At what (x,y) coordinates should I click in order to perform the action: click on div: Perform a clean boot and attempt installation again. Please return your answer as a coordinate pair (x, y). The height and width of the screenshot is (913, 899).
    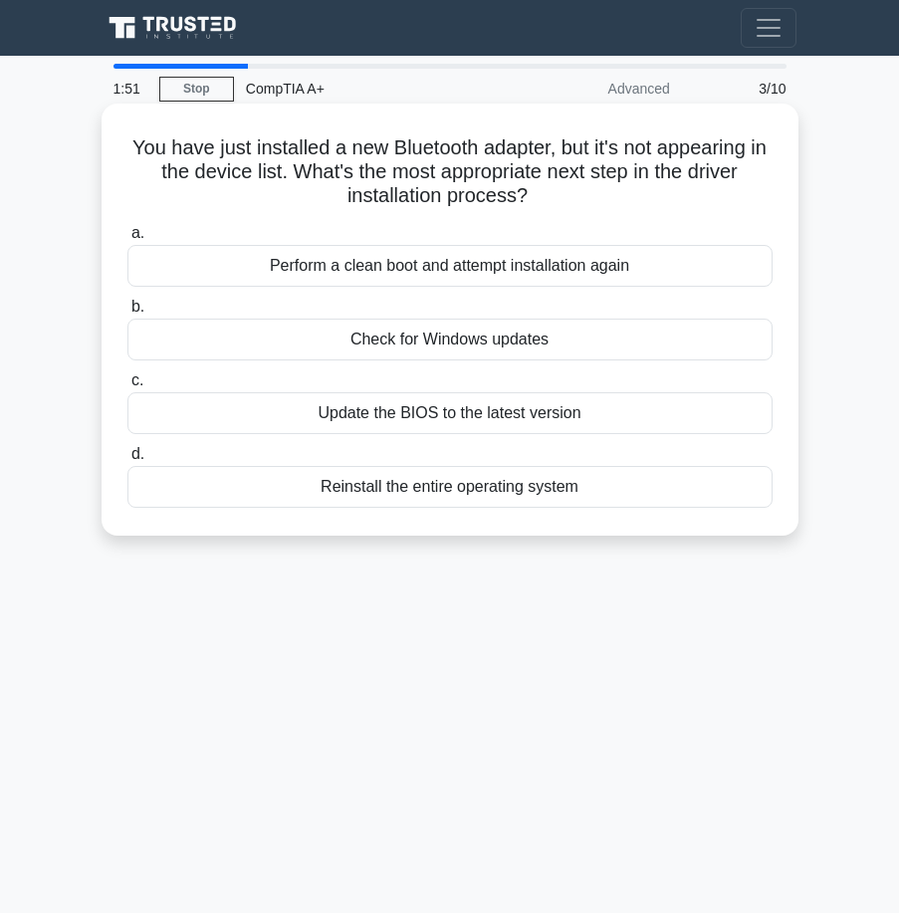
    Looking at the image, I should click on (450, 266).